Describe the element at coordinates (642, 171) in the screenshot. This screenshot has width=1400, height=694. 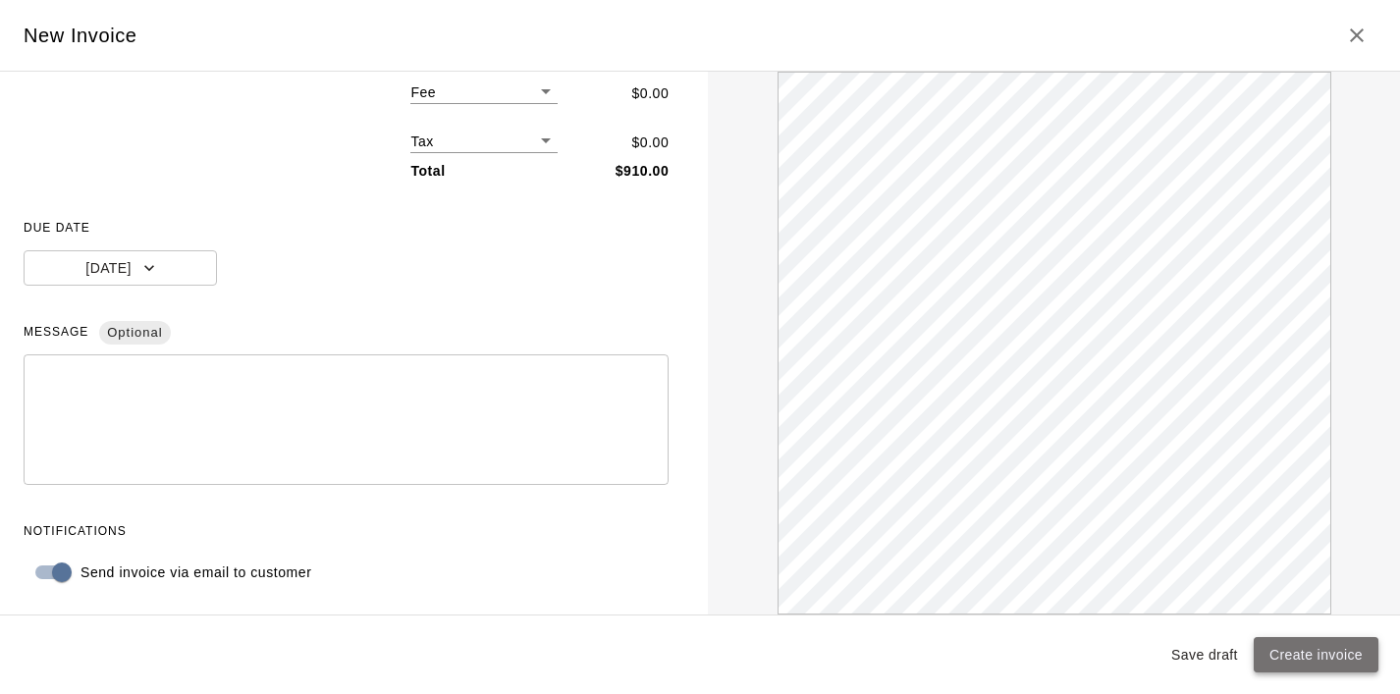
I see `b: $ 910.00` at that location.